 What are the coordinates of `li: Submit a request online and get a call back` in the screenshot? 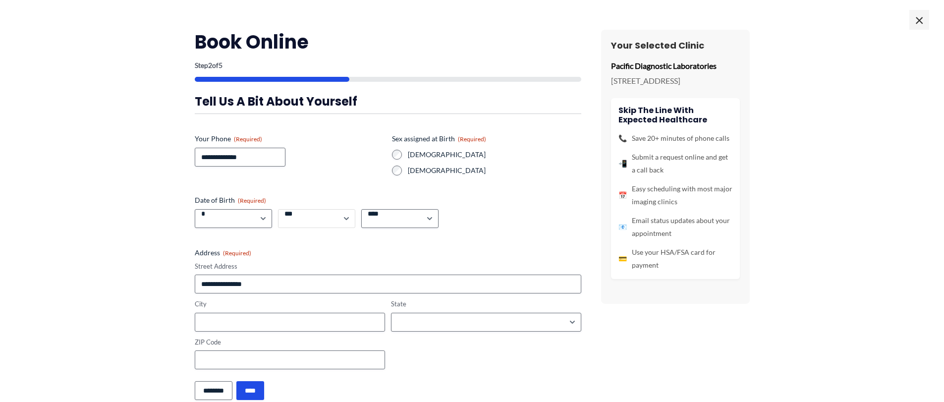 It's located at (675, 163).